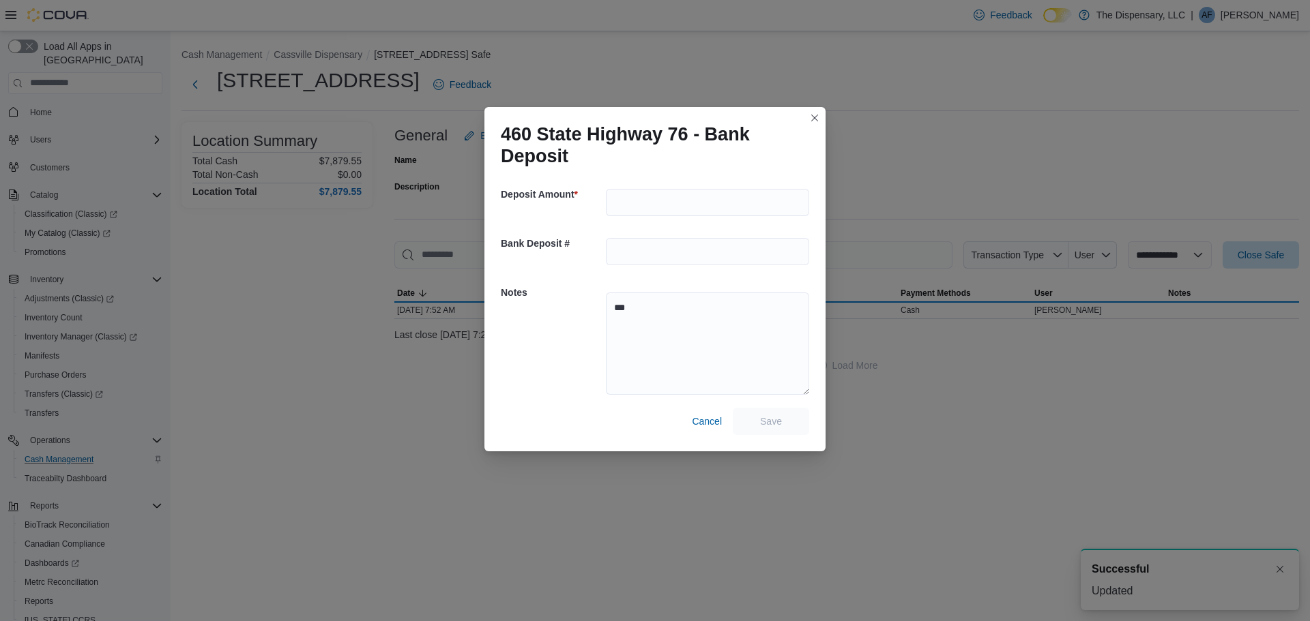  Describe the element at coordinates (707, 422) in the screenshot. I see `span: Cancel` at that location.